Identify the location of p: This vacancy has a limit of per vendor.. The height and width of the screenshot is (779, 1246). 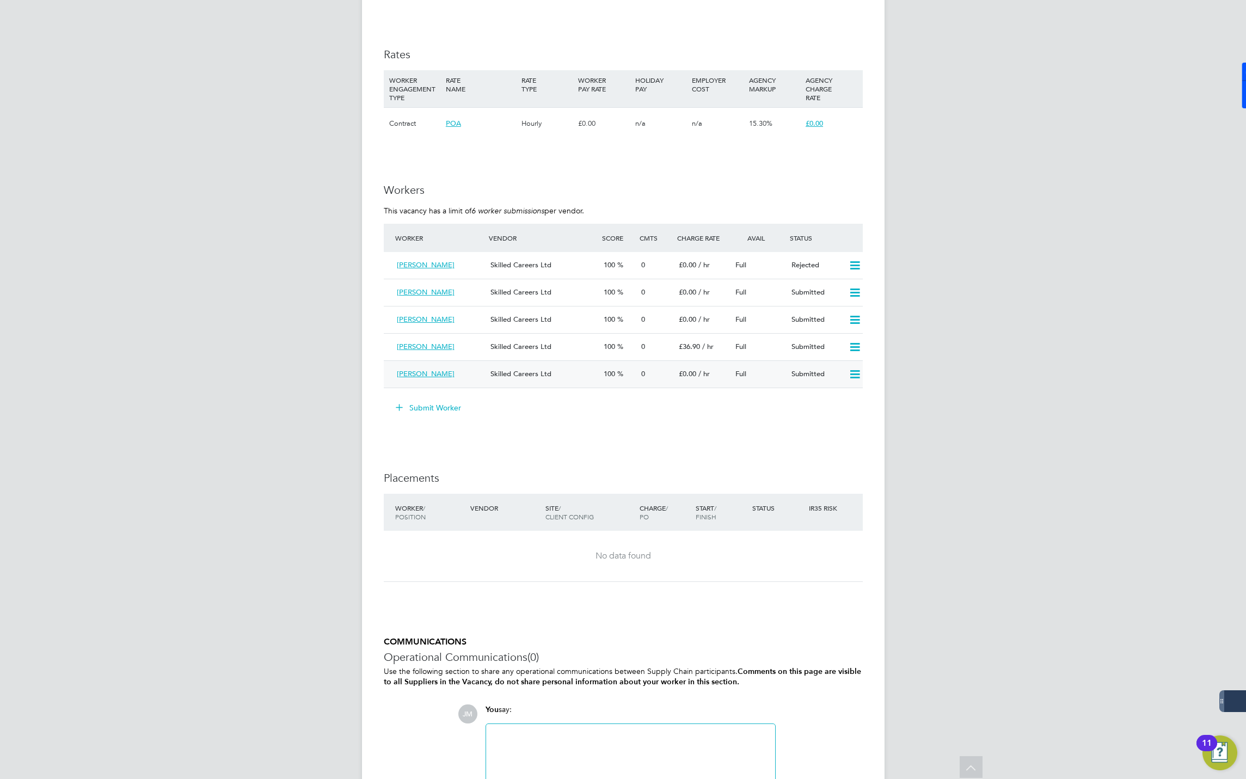
(623, 211).